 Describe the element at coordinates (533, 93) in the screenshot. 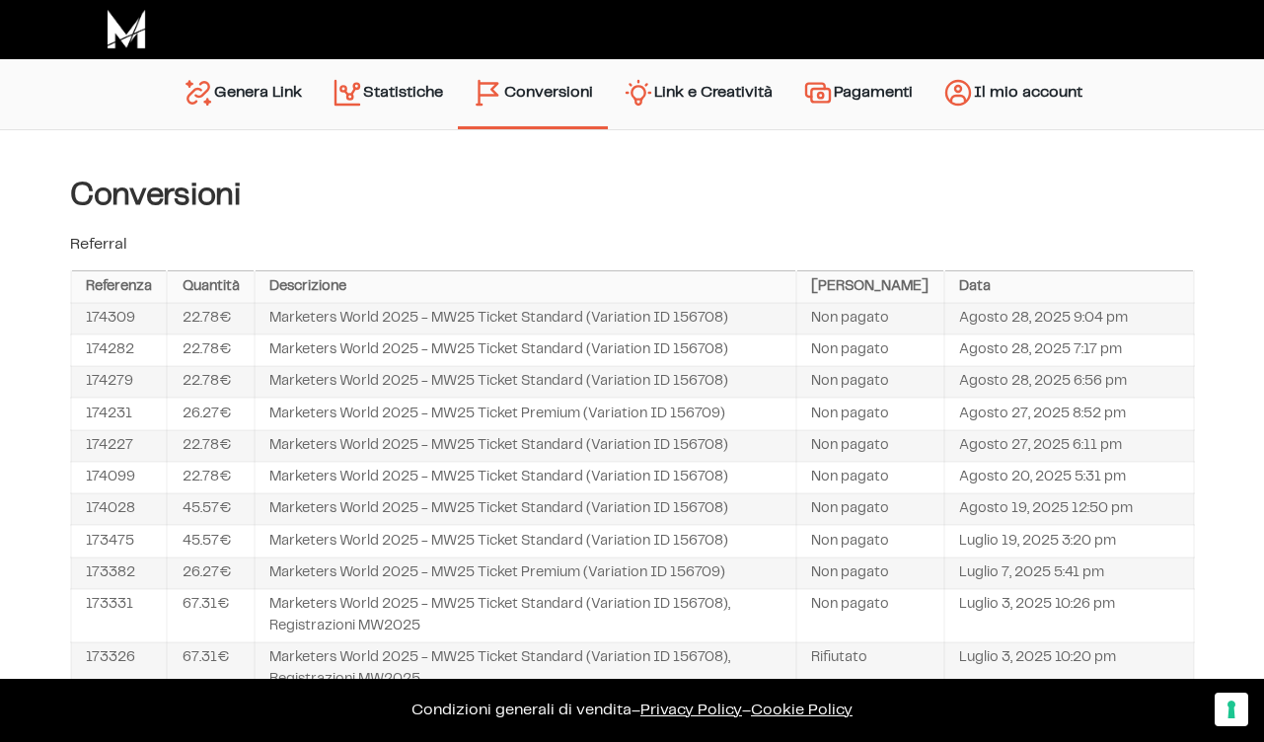

I see `a: Conversioni` at that location.